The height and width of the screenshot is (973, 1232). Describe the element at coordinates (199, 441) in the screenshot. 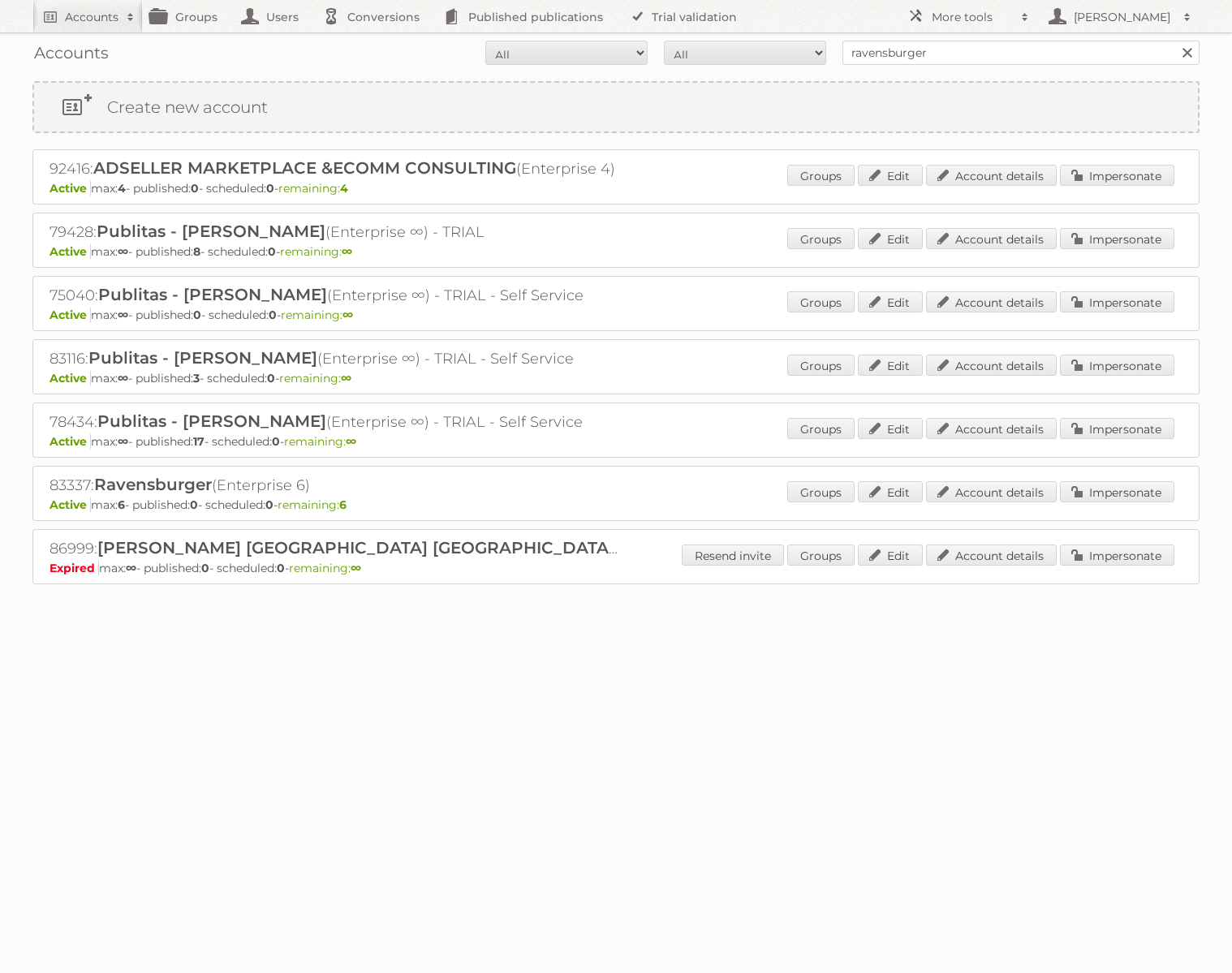

I see `strong: 17` at that location.